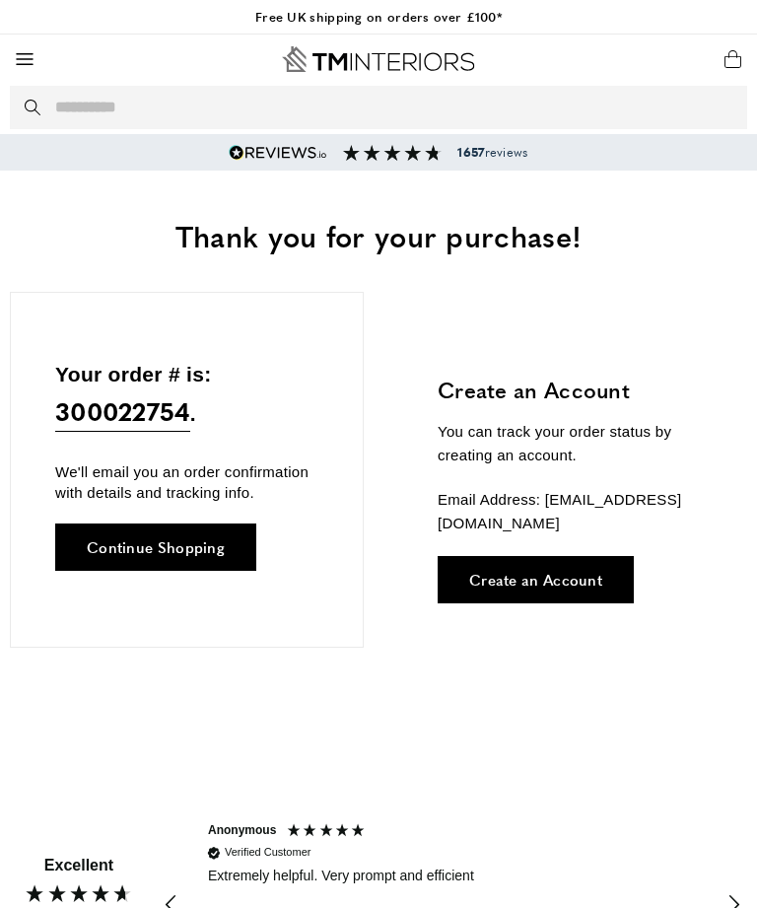 The width and height of the screenshot is (757, 908). I want to click on p: We'll email you an order confirmation with details and tracking info., so click(186, 482).